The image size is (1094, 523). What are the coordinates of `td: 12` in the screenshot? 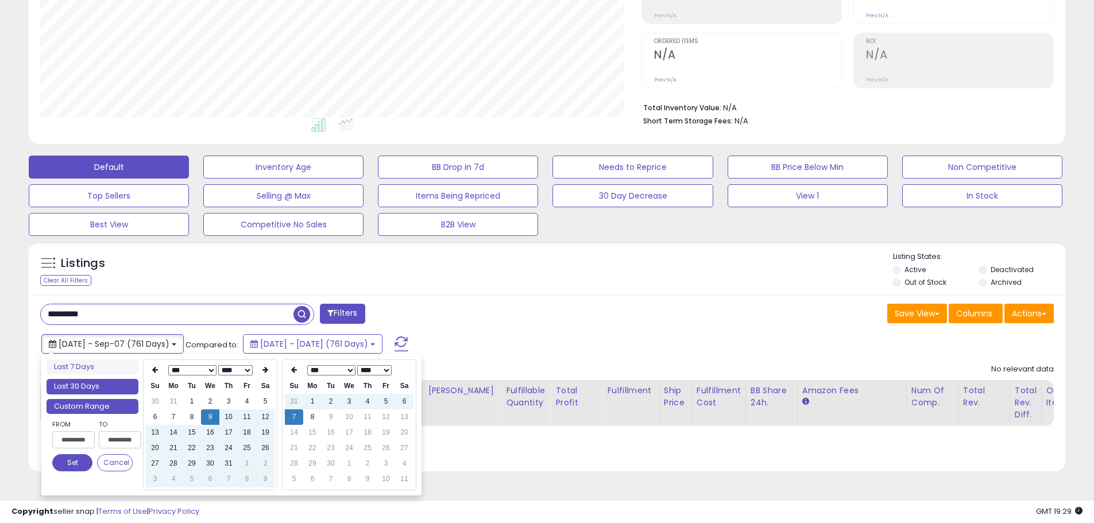 It's located at (265, 417).